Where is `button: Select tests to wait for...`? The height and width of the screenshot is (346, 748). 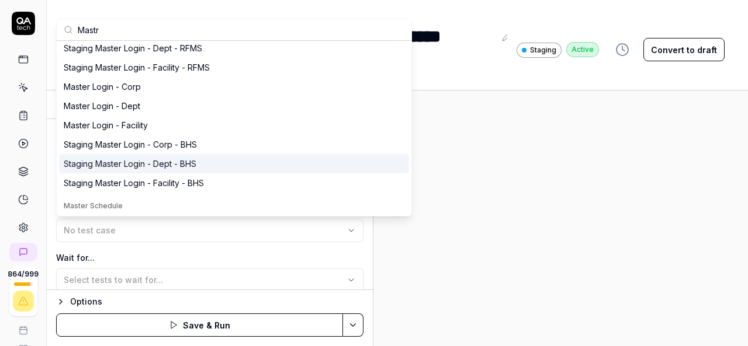
button: Select tests to wait for... is located at coordinates (210, 280).